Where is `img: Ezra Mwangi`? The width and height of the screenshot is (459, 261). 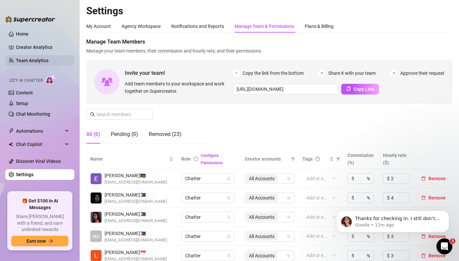
img: Ezra Mwangi is located at coordinates (96, 178).